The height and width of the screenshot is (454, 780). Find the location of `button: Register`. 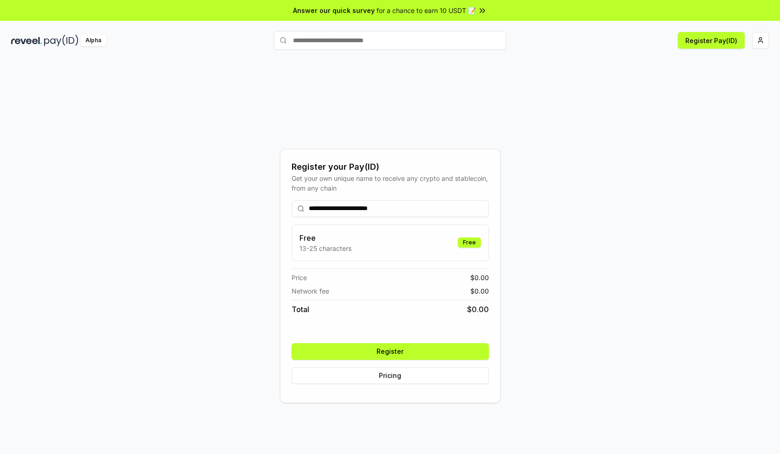

button: Register is located at coordinates (390, 352).